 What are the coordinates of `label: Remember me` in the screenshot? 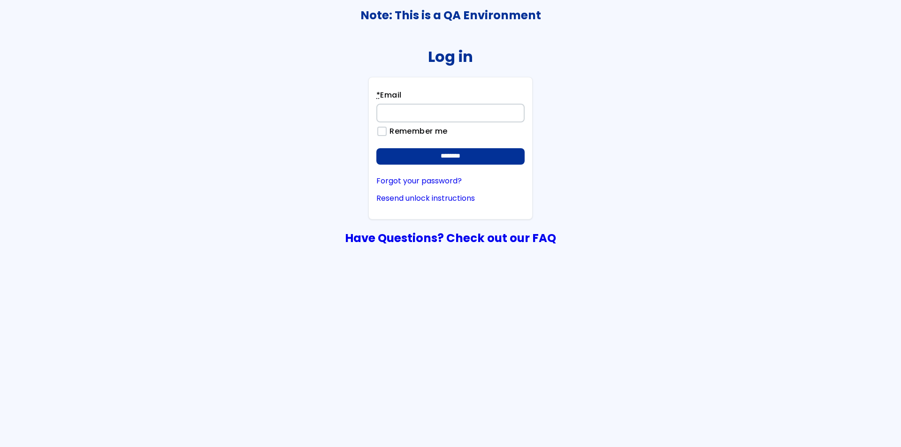 It's located at (416, 131).